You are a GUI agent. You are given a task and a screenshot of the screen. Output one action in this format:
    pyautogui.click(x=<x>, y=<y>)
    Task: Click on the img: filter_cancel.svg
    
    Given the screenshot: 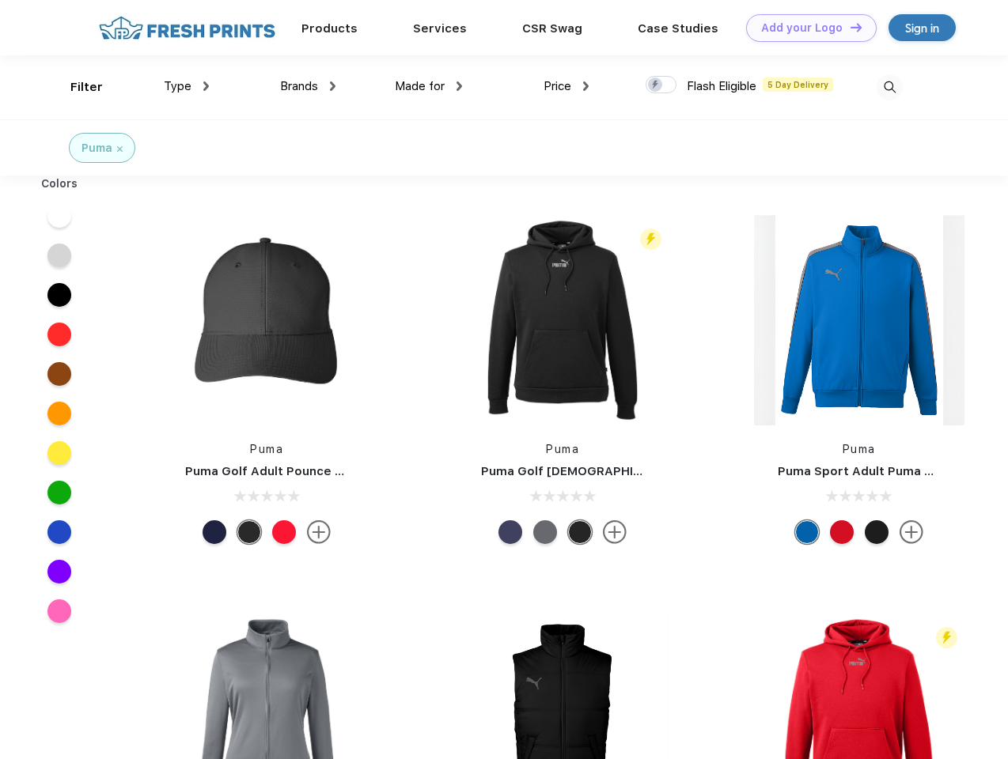 What is the action you would take?
    pyautogui.click(x=119, y=149)
    